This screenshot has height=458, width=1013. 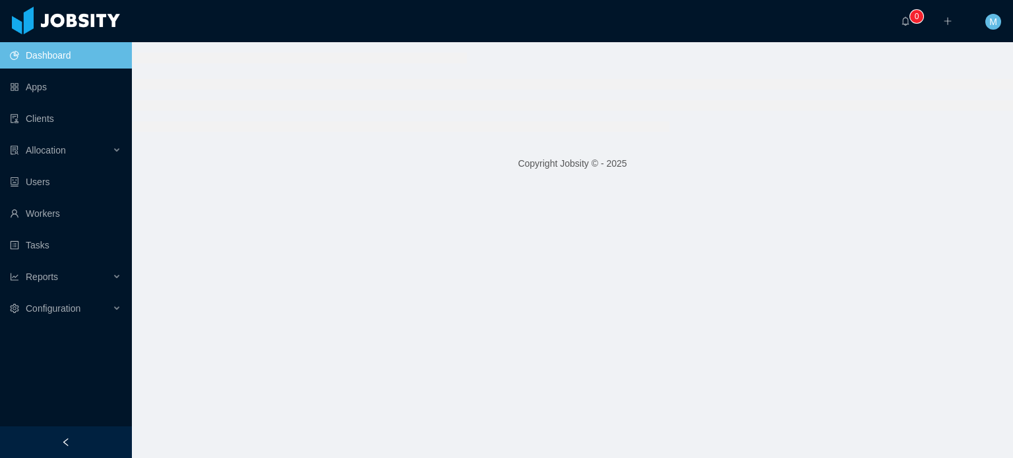 What do you see at coordinates (65, 87) in the screenshot?
I see `a: icon: appstoreApps` at bounding box center [65, 87].